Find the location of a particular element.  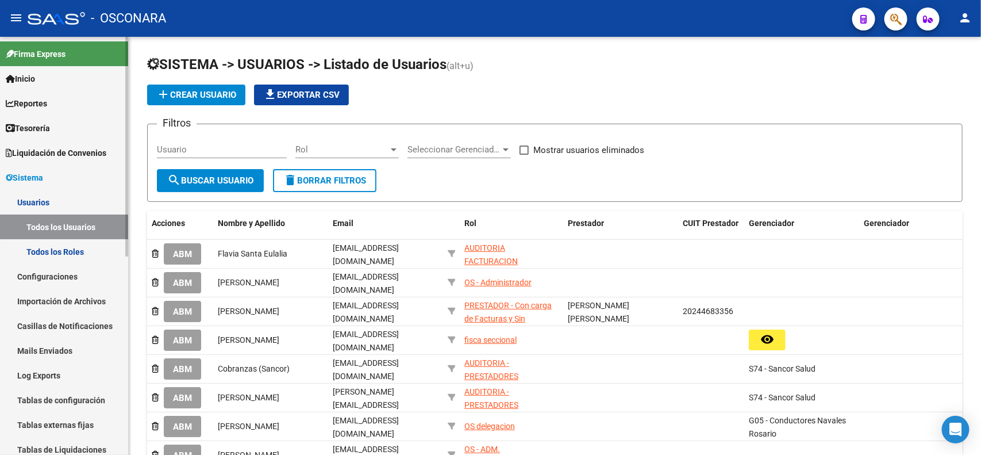

span: Cobranzas (Sancor) is located at coordinates (254, 369).